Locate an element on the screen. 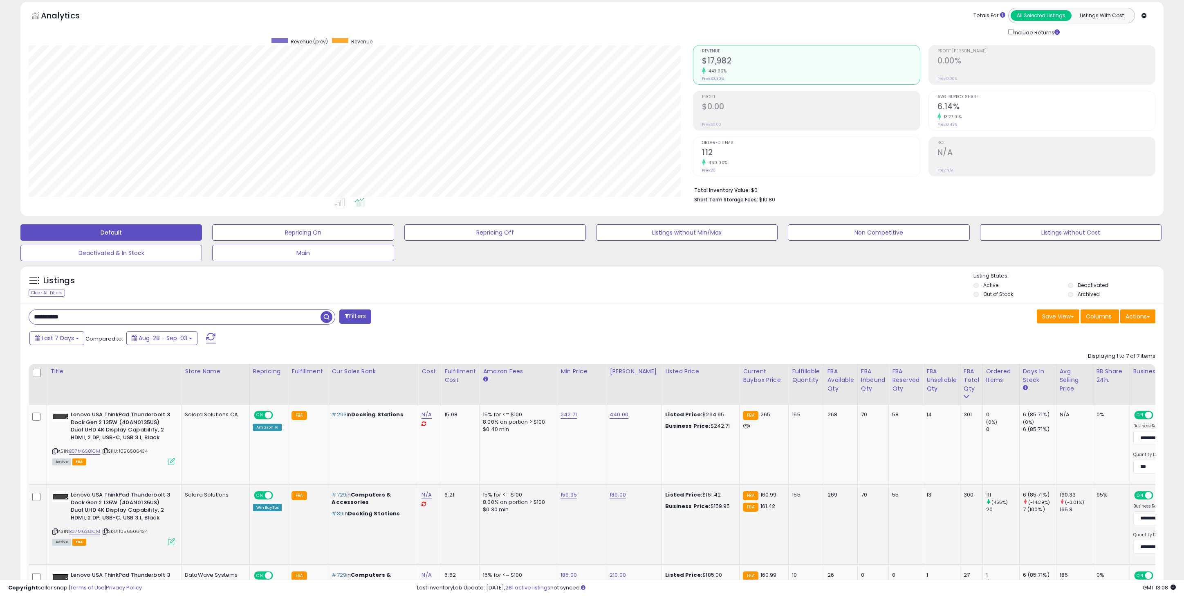  div: 301 is located at coordinates (970, 414).